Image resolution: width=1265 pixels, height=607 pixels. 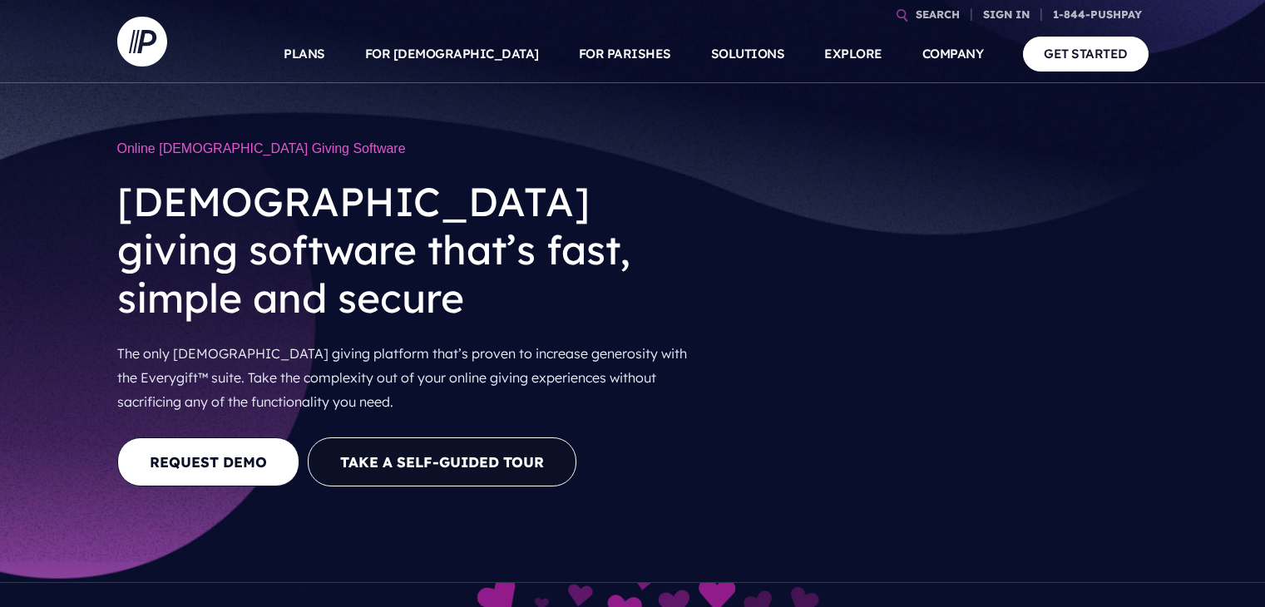 I want to click on a: EXPLORE, so click(x=853, y=54).